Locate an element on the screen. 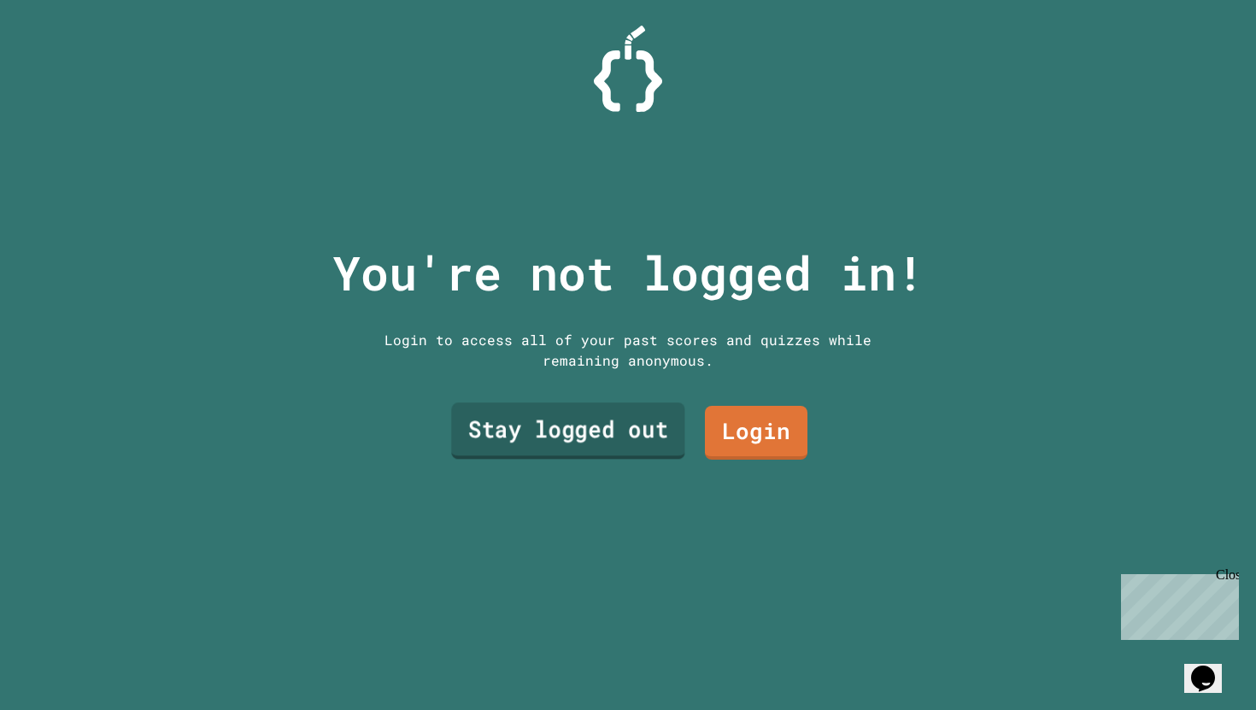  div: Login to access all of your past scores and quizzes while remaining anonymous. is located at coordinates (628, 350).